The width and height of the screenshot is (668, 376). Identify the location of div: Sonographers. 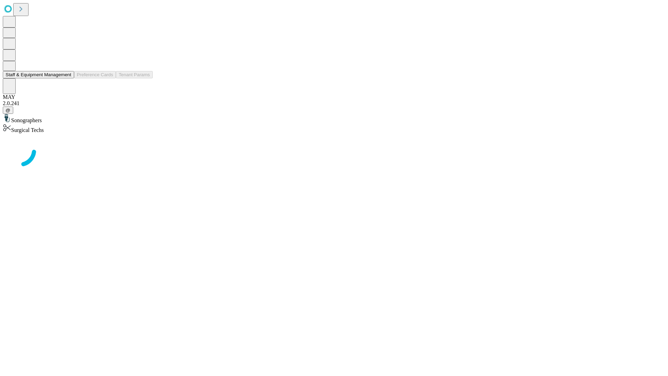
(334, 119).